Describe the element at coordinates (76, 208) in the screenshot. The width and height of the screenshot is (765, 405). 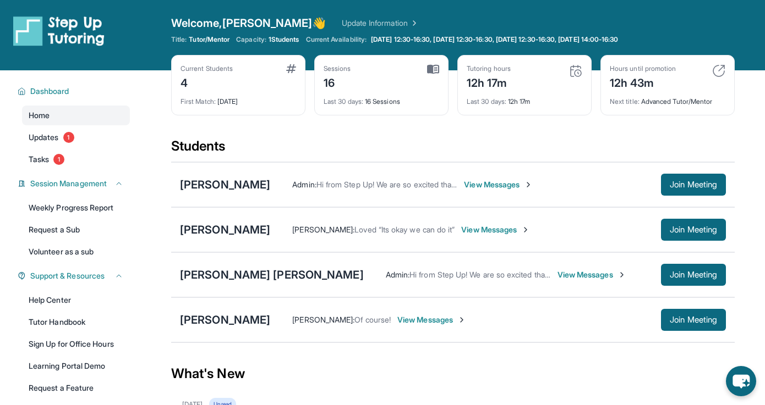
I see `a: Weekly Progress Report` at that location.